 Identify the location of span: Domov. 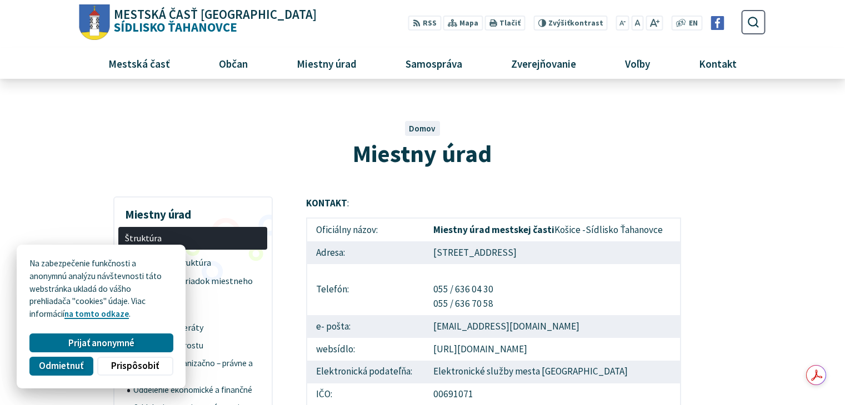
(422, 128).